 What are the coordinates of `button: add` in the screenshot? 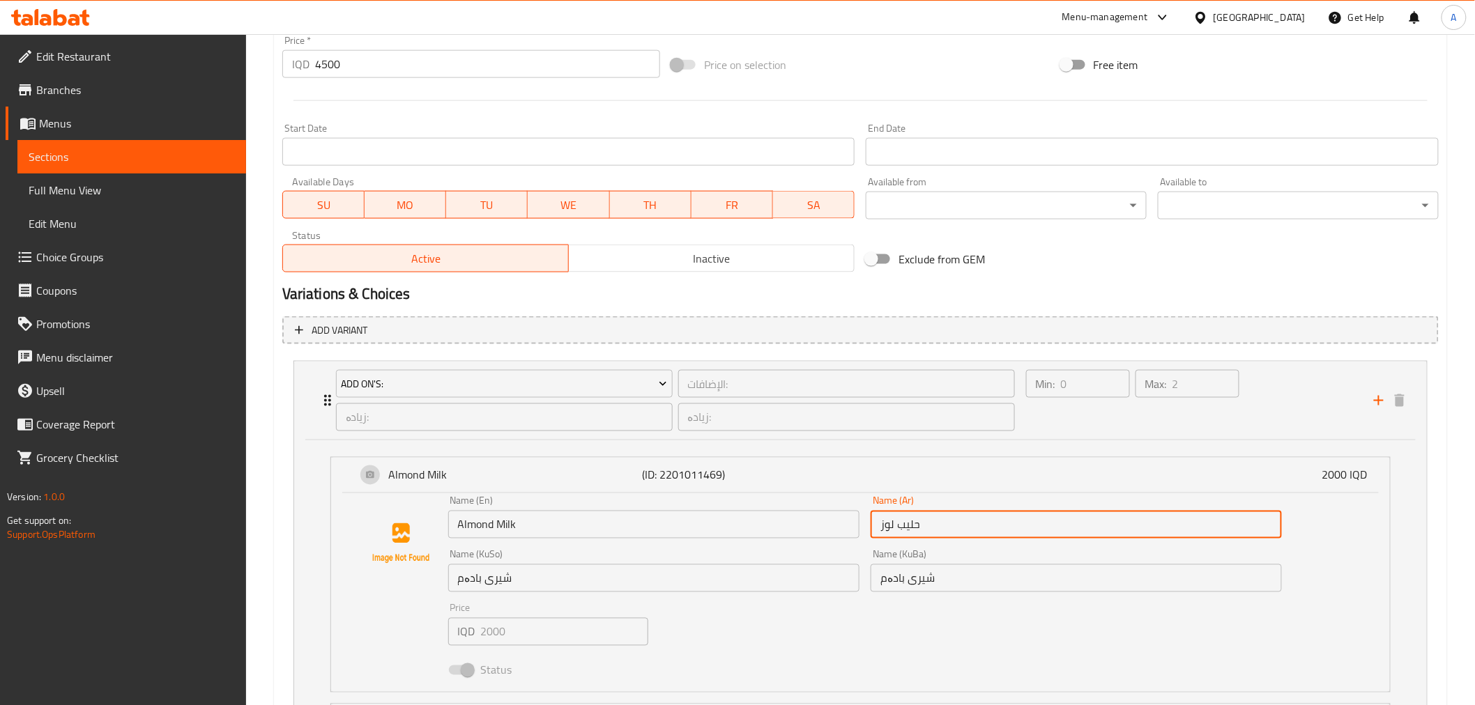 It's located at (1379, 401).